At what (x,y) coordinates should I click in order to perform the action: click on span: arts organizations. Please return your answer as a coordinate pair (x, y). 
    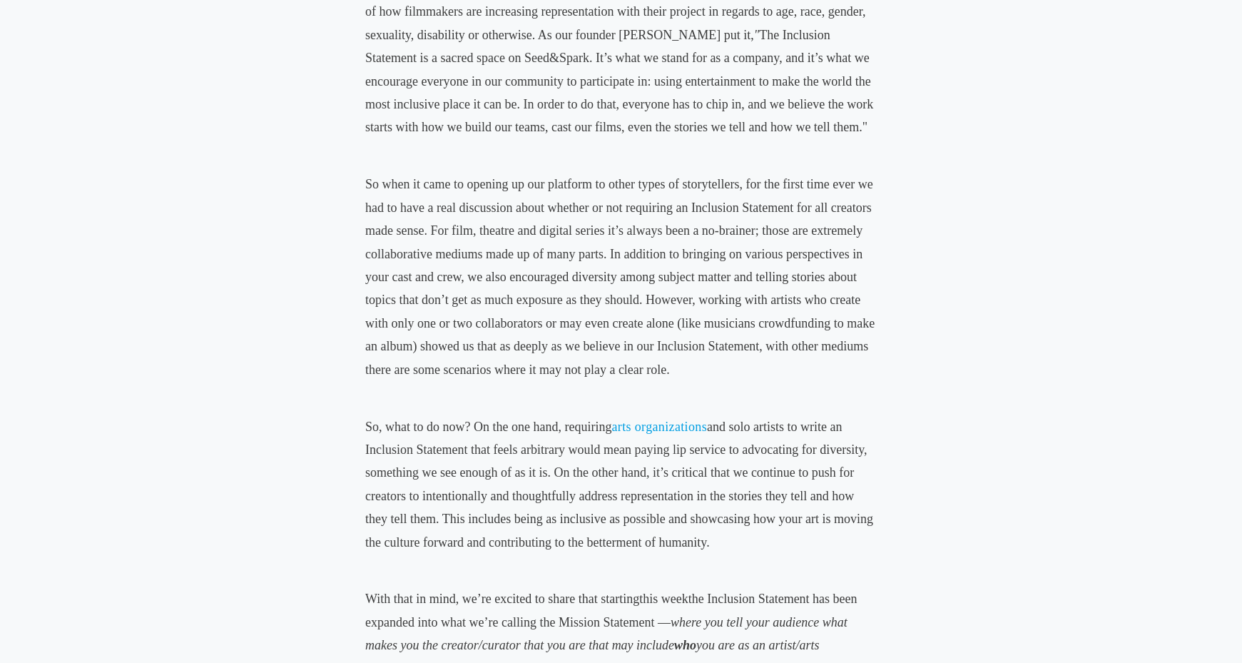
    Looking at the image, I should click on (660, 427).